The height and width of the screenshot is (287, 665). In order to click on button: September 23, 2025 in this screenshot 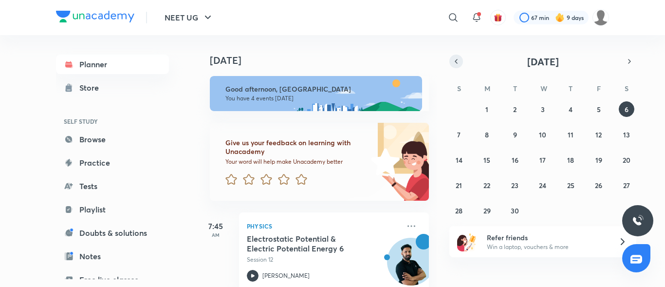, I will do `click(515, 185)`.